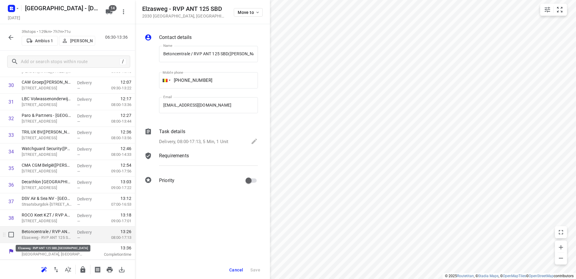  What do you see at coordinates (116, 138) in the screenshot?
I see `p: 08:00-13:56` at bounding box center [116, 138].